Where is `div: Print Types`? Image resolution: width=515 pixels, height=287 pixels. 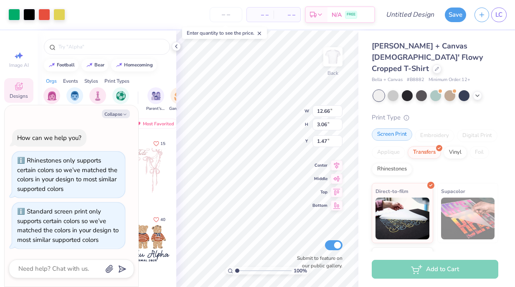
div: Print Types is located at coordinates (117, 81).